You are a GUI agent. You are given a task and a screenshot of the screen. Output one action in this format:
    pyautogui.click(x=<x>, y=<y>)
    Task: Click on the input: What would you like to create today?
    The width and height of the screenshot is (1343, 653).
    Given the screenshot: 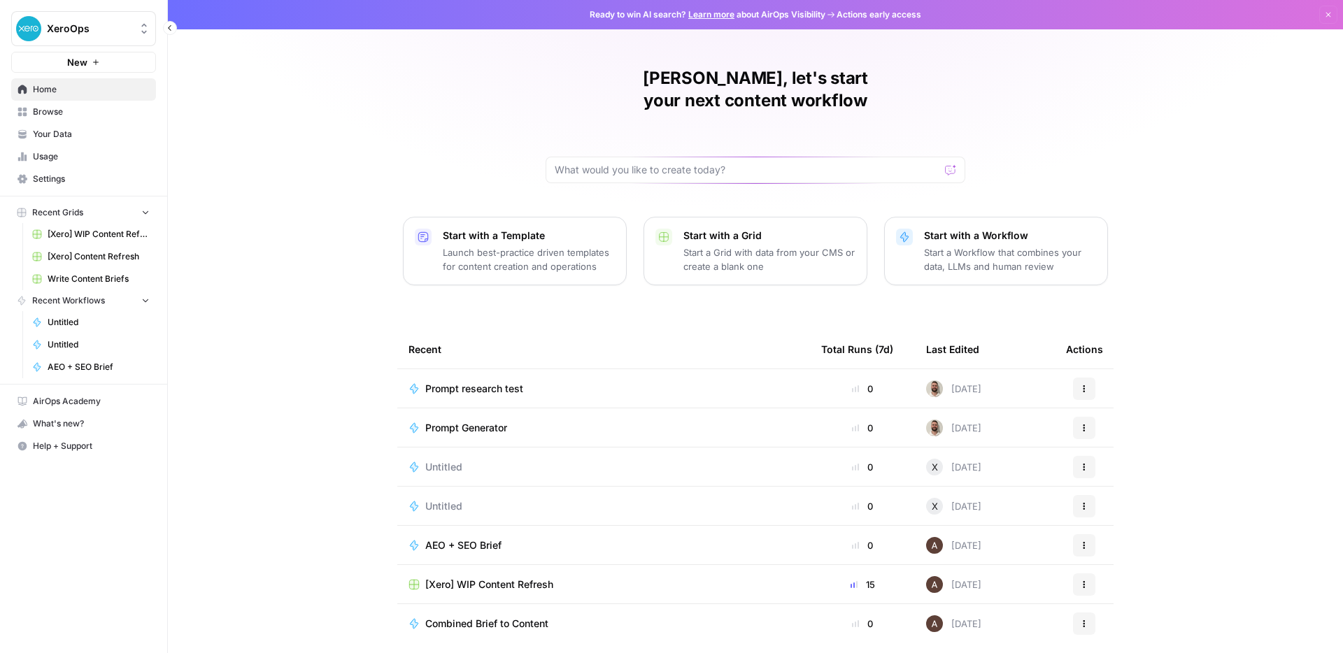 What is the action you would take?
    pyautogui.click(x=747, y=170)
    